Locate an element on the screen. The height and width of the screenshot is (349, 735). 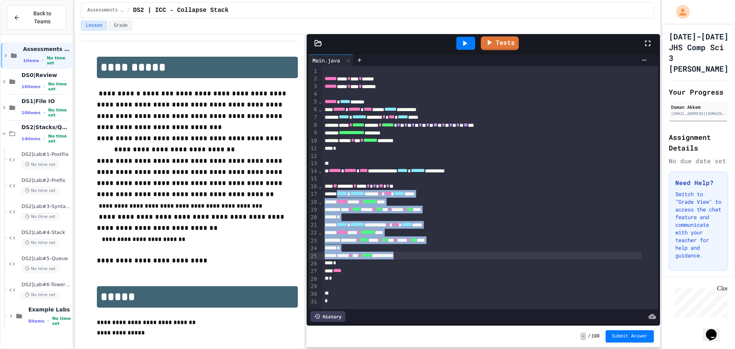
span: Example Labs is located at coordinates (49, 309).